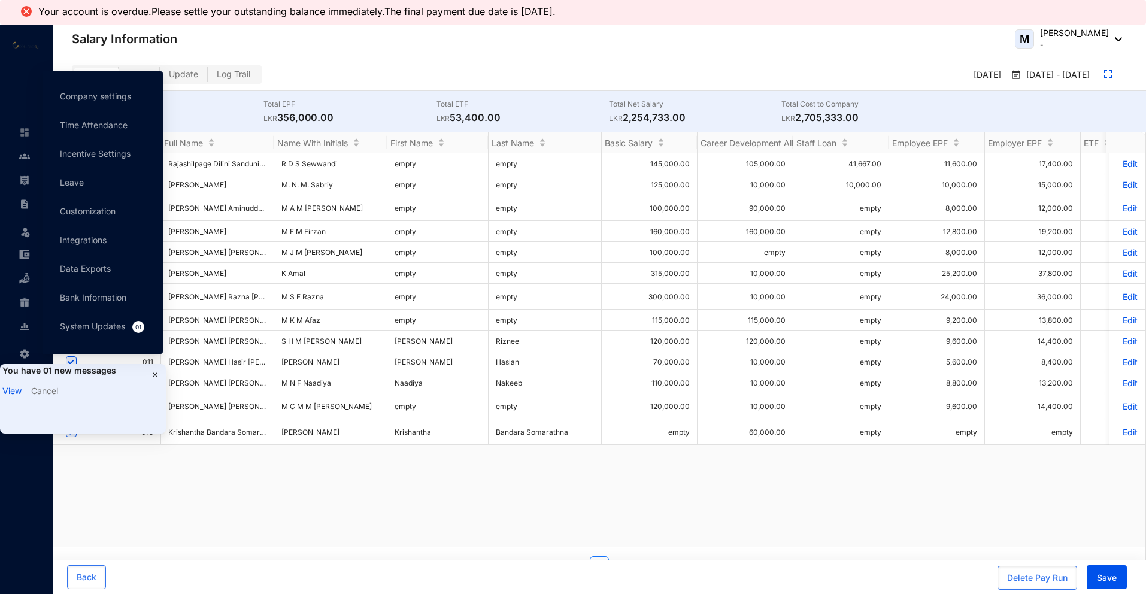 The image size is (1146, 594). Describe the element at coordinates (85, 268) in the screenshot. I see `a: Data Exports` at that location.